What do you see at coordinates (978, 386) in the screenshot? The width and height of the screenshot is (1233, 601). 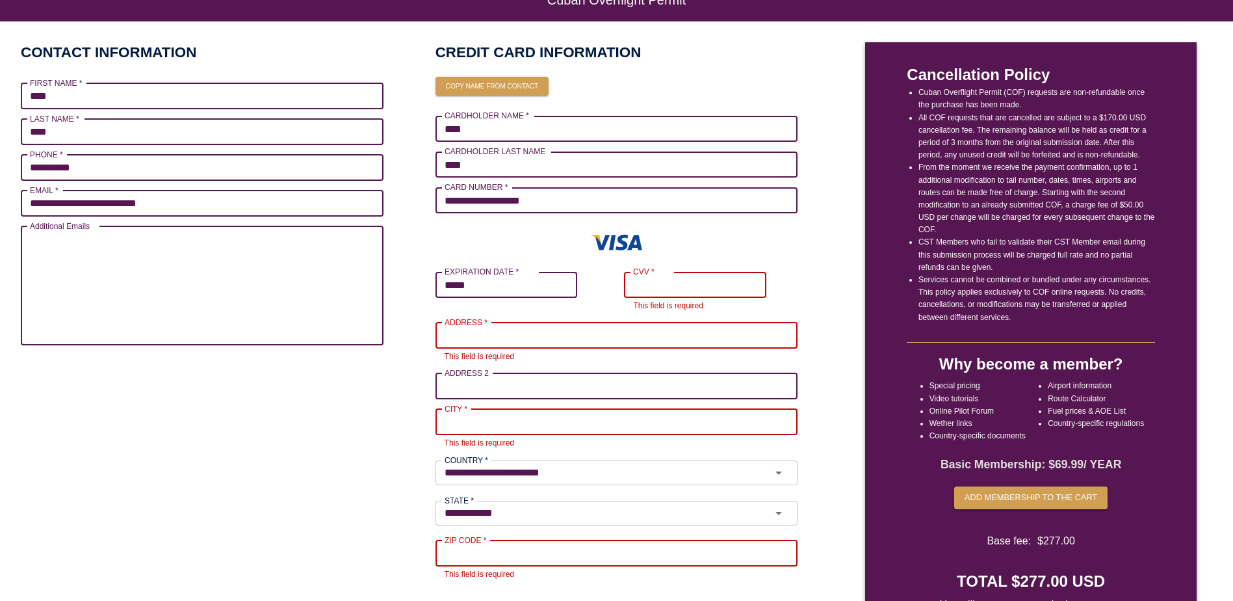 I see `li: Special pricing` at bounding box center [978, 386].